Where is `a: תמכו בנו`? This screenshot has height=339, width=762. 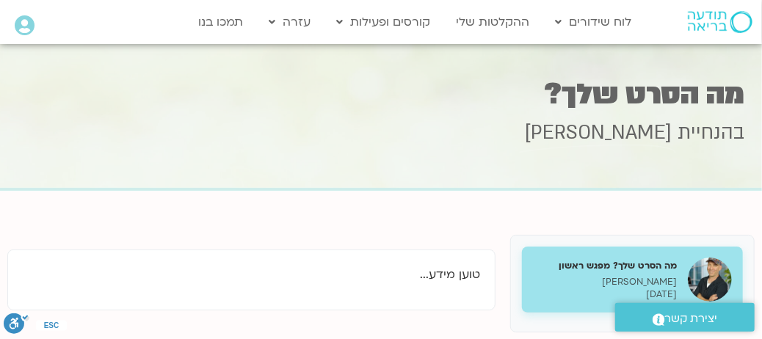
a: תמכו בנו is located at coordinates (221, 22).